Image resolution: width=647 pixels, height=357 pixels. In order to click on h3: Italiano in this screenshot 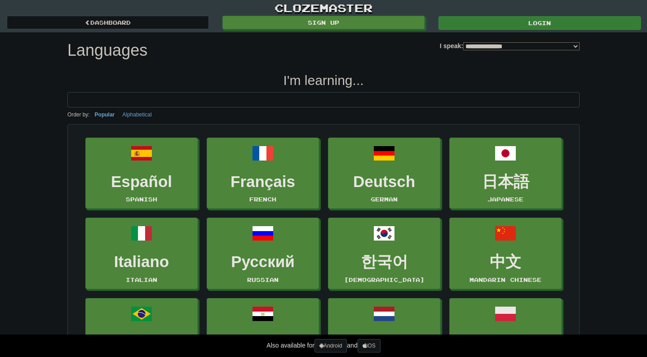, I will do `click(142, 262)`.